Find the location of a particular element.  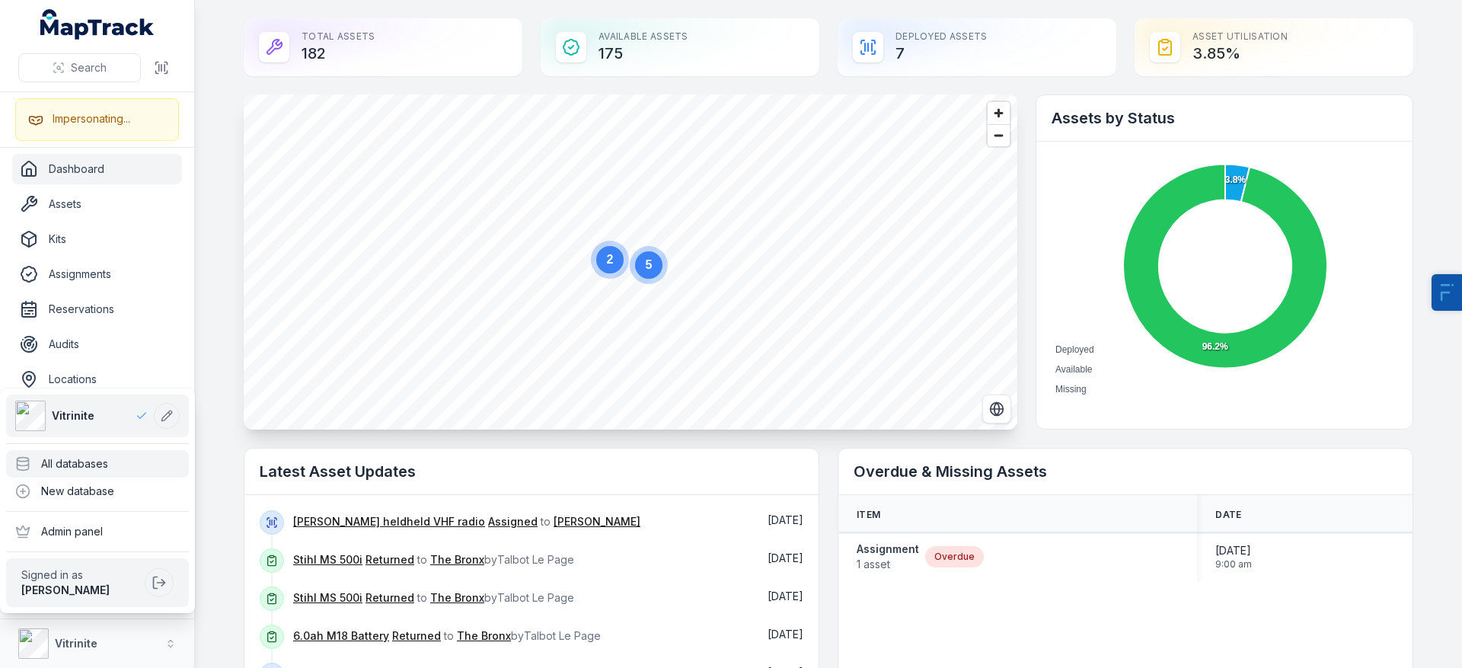

span: Signed in as is located at coordinates (80, 575).